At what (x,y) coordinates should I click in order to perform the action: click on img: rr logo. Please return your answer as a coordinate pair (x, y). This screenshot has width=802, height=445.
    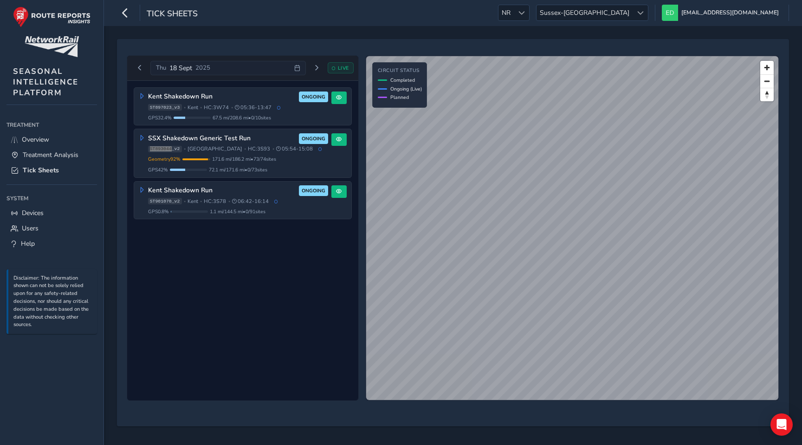
    Looking at the image, I should click on (52, 17).